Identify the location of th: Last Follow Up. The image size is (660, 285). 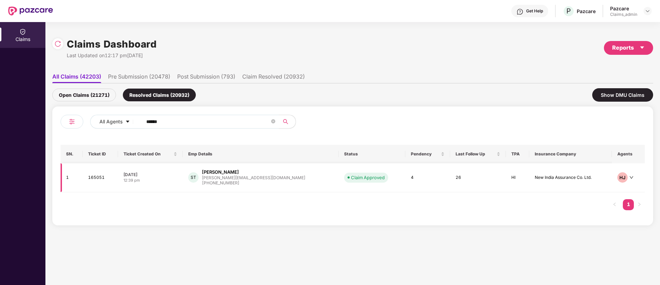
(478, 154).